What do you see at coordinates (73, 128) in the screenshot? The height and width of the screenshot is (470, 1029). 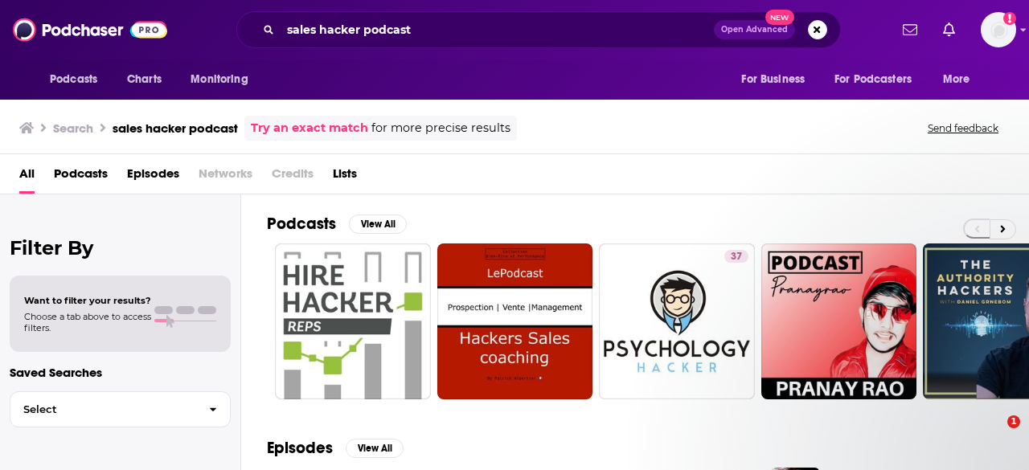 I see `h3: Search` at bounding box center [73, 128].